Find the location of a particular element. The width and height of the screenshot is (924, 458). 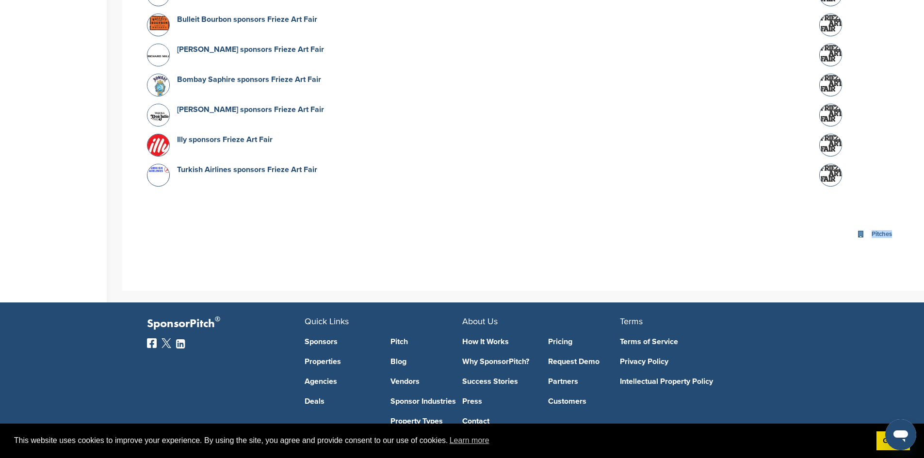

div: Pitches is located at coordinates (882, 234).